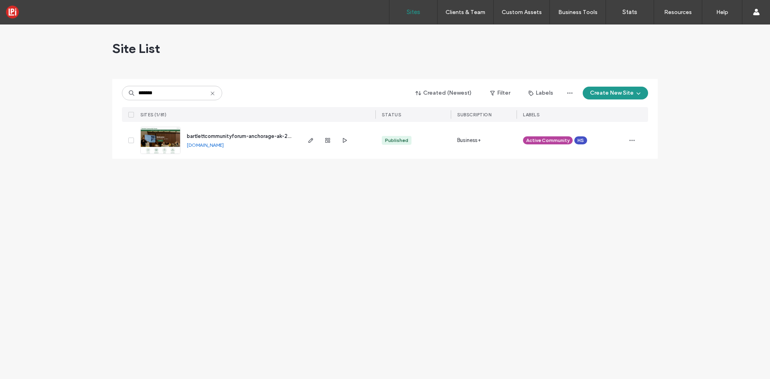  Describe the element at coordinates (391, 115) in the screenshot. I see `span: STATUS` at that location.